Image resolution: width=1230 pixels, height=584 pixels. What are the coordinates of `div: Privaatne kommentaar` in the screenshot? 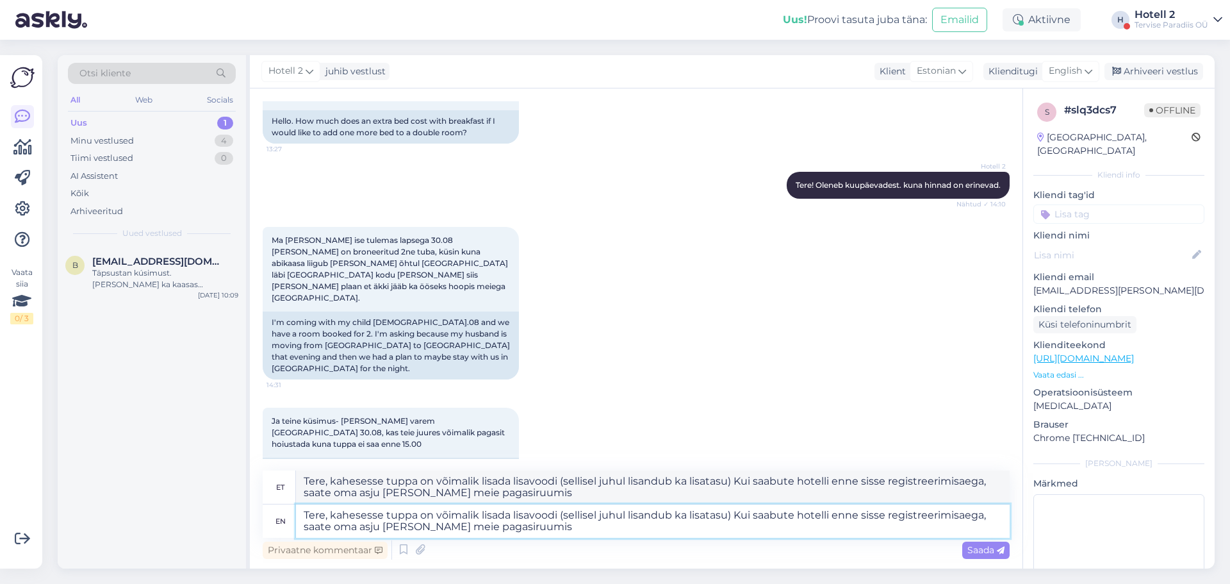 It's located at (325, 550).